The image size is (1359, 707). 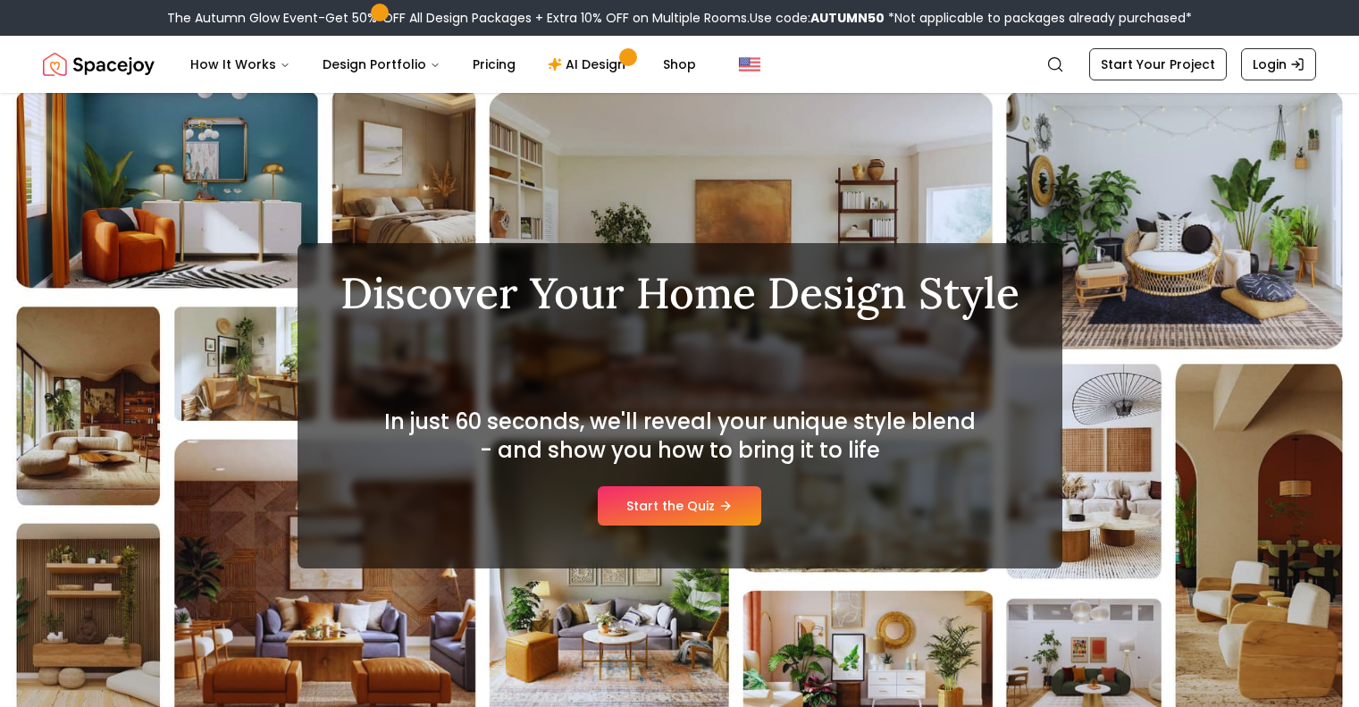 I want to click on a: Login, so click(x=1279, y=64).